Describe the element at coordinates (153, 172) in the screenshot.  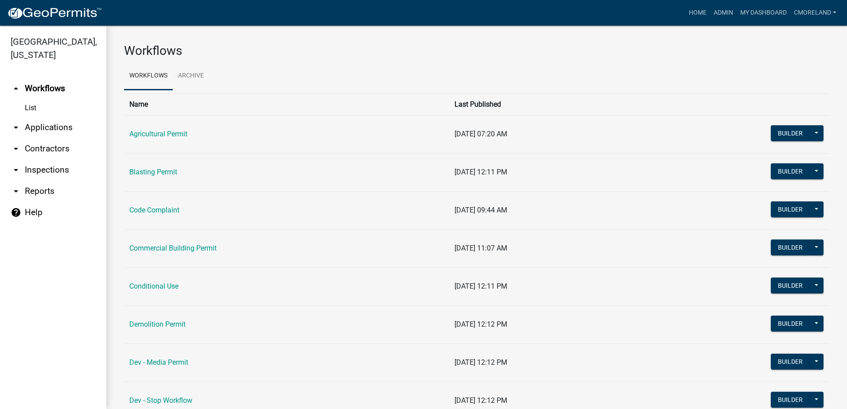
I see `a: Blasting Permit` at that location.